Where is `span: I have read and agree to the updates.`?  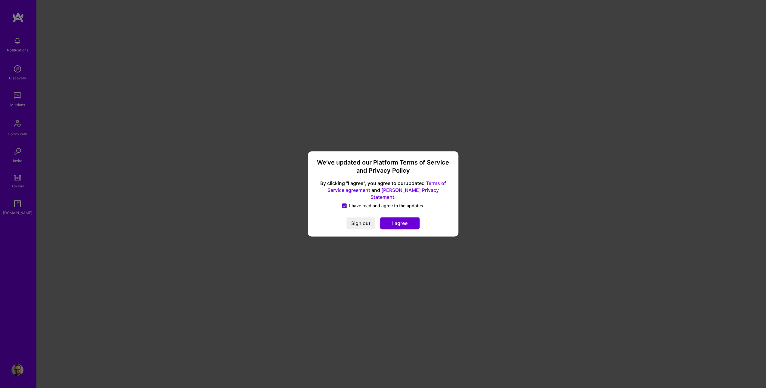
span: I have read and agree to the updates. is located at coordinates (387, 206).